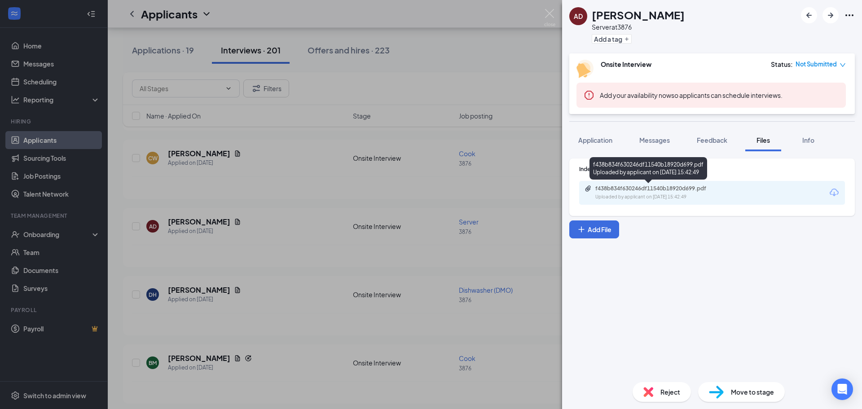 This screenshot has height=409, width=862. Describe the element at coordinates (638, 27) in the screenshot. I see `div: Server at 3876` at that location.